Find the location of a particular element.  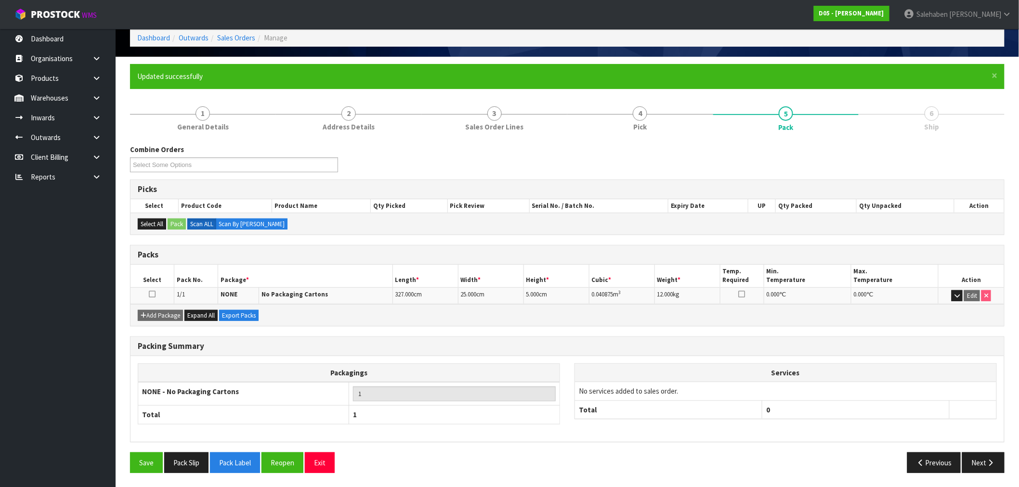

button: Reopen is located at coordinates (282, 463).